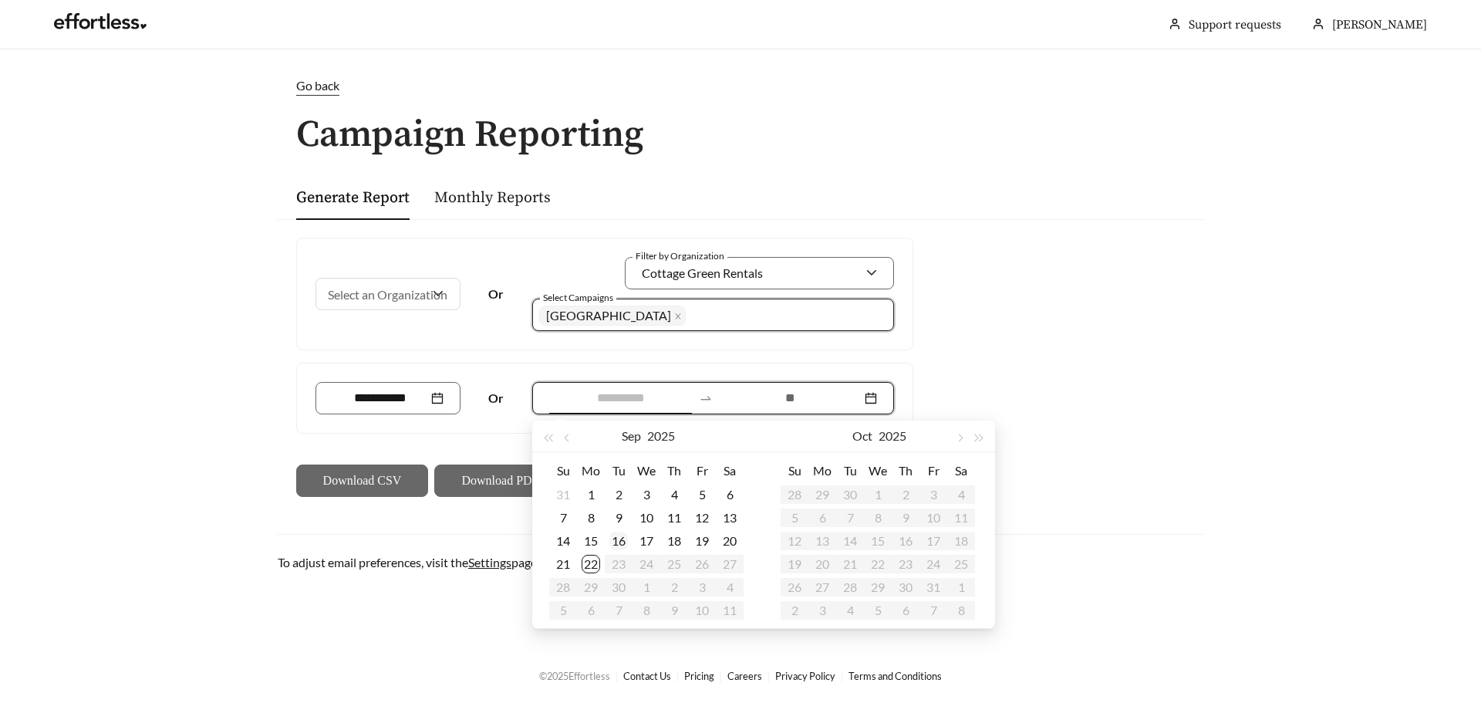  I want to click on td: 2025-09-05, so click(702, 494).